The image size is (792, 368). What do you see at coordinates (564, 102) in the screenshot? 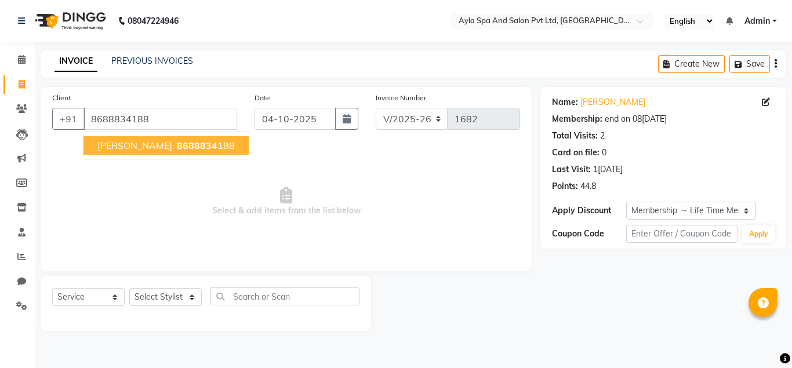
I see `div: Name:` at bounding box center [564, 102].